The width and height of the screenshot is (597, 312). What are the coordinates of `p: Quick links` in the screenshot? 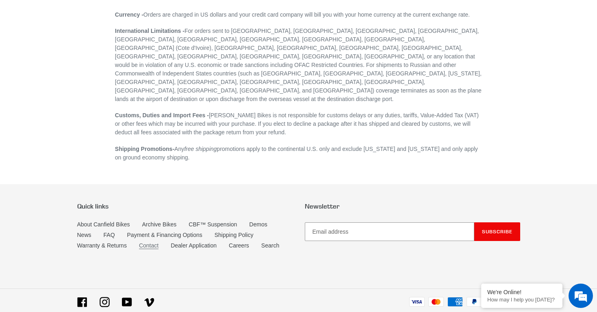 It's located at (185, 206).